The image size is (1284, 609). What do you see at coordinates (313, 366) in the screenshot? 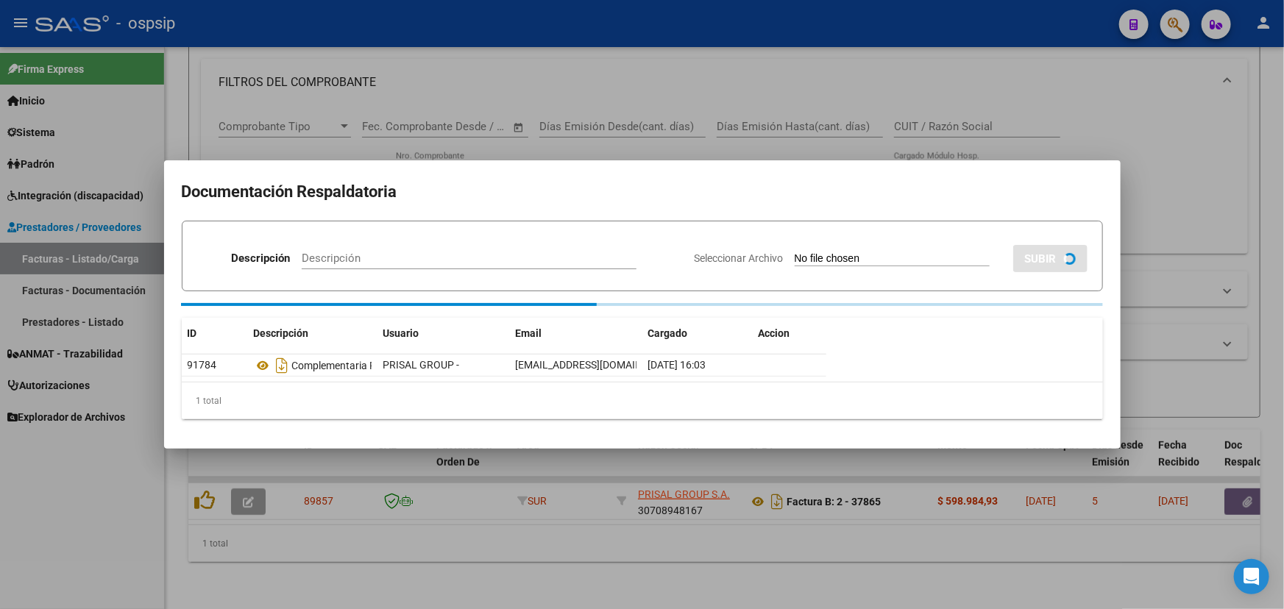
I see `div: Complementaria Fb-37864` at bounding box center [313, 366].